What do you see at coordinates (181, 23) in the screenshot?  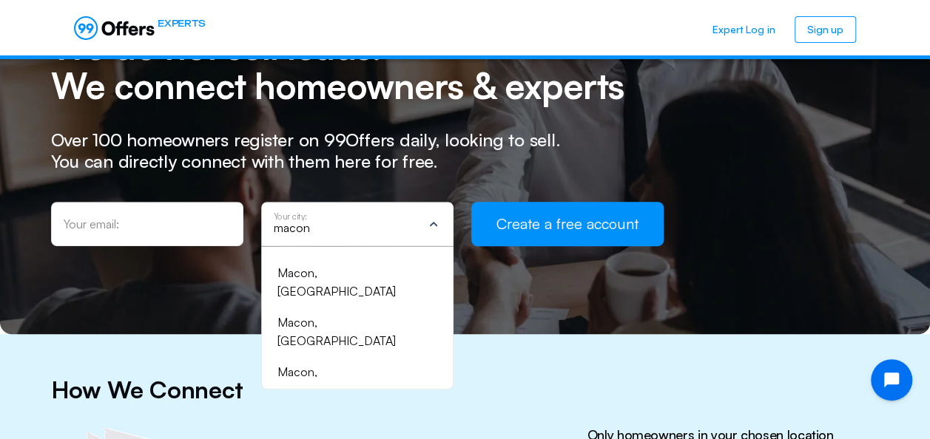 I see `span: EXPERTS` at bounding box center [181, 23].